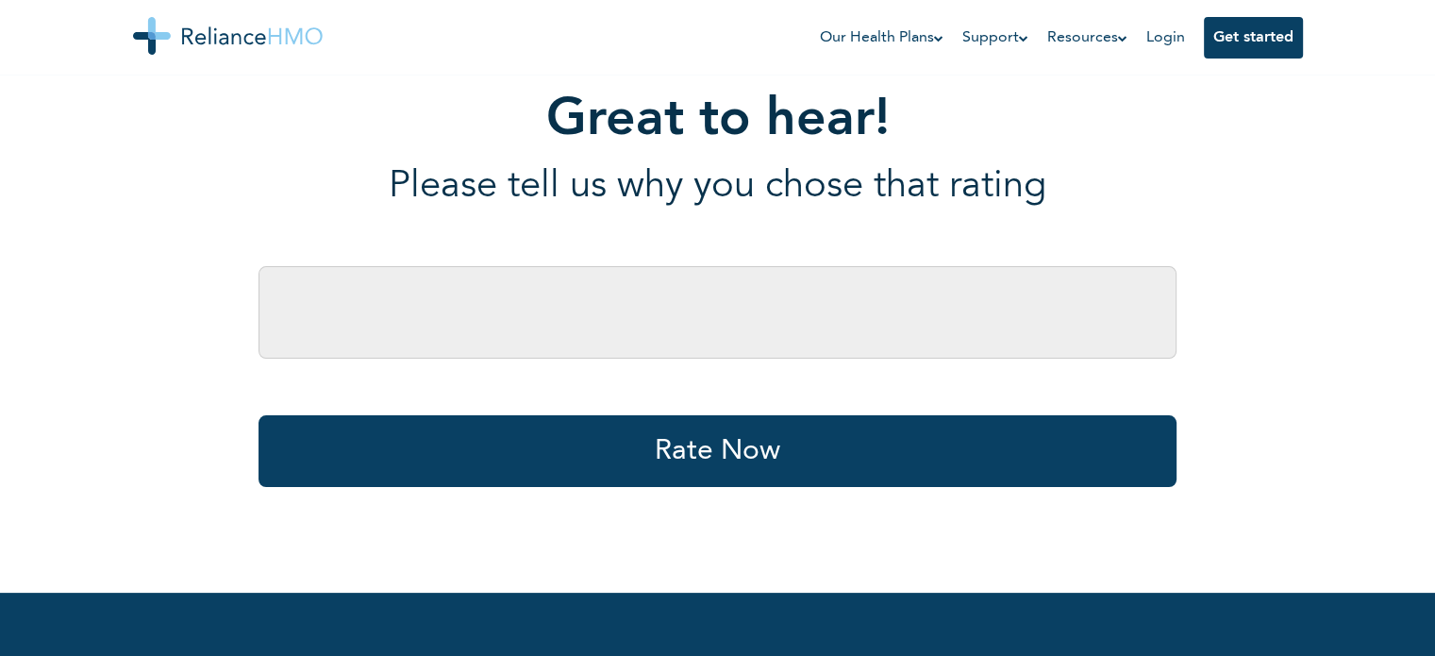  I want to click on a: Resources, so click(1087, 38).